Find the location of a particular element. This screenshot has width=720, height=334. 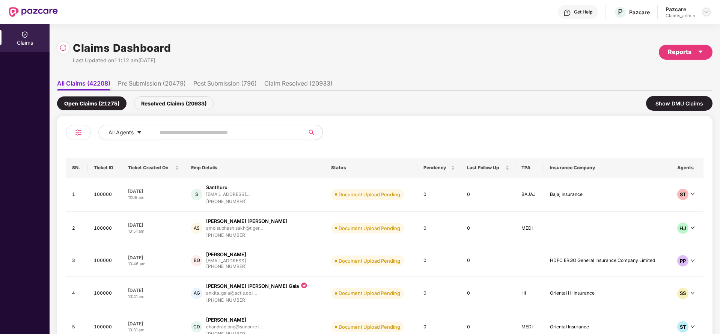

th: Last Follow Up is located at coordinates (488, 168).